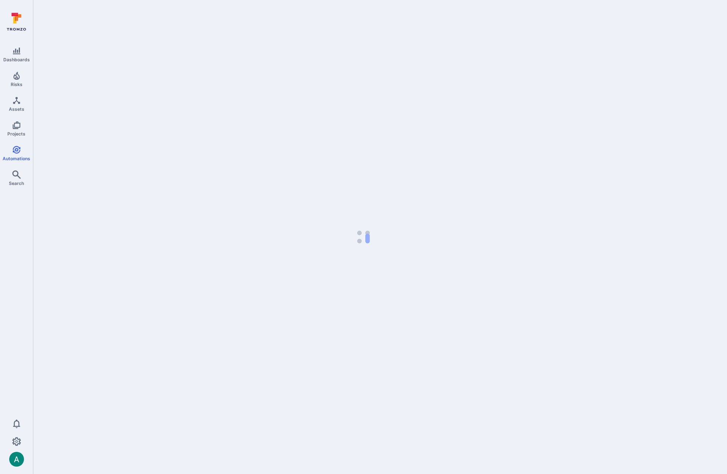 This screenshot has height=474, width=727. I want to click on span: Search, so click(16, 183).